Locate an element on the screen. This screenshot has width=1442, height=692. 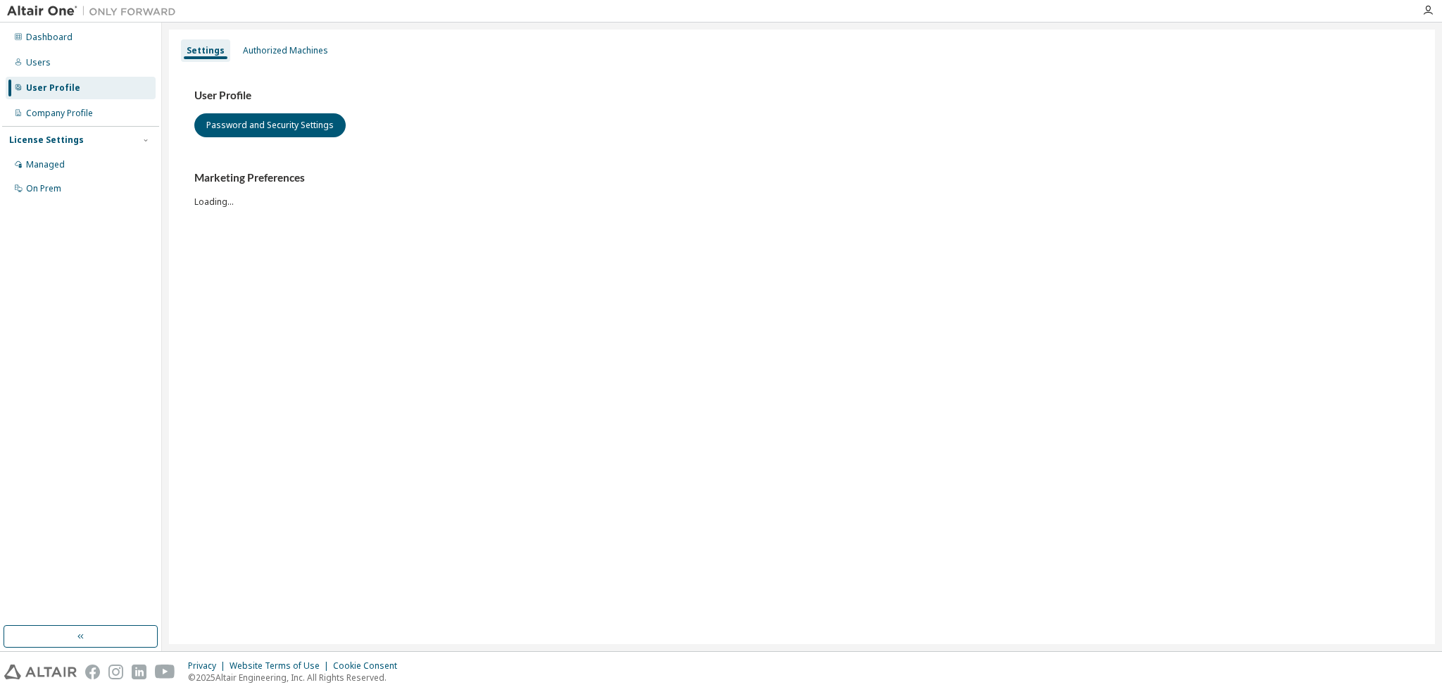
img: facebook.svg is located at coordinates (92, 672).